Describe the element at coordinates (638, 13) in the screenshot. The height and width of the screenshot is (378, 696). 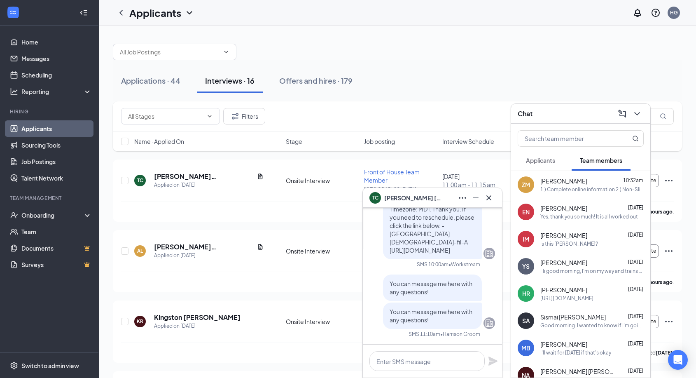
I see `svg: Notifications` at that location.